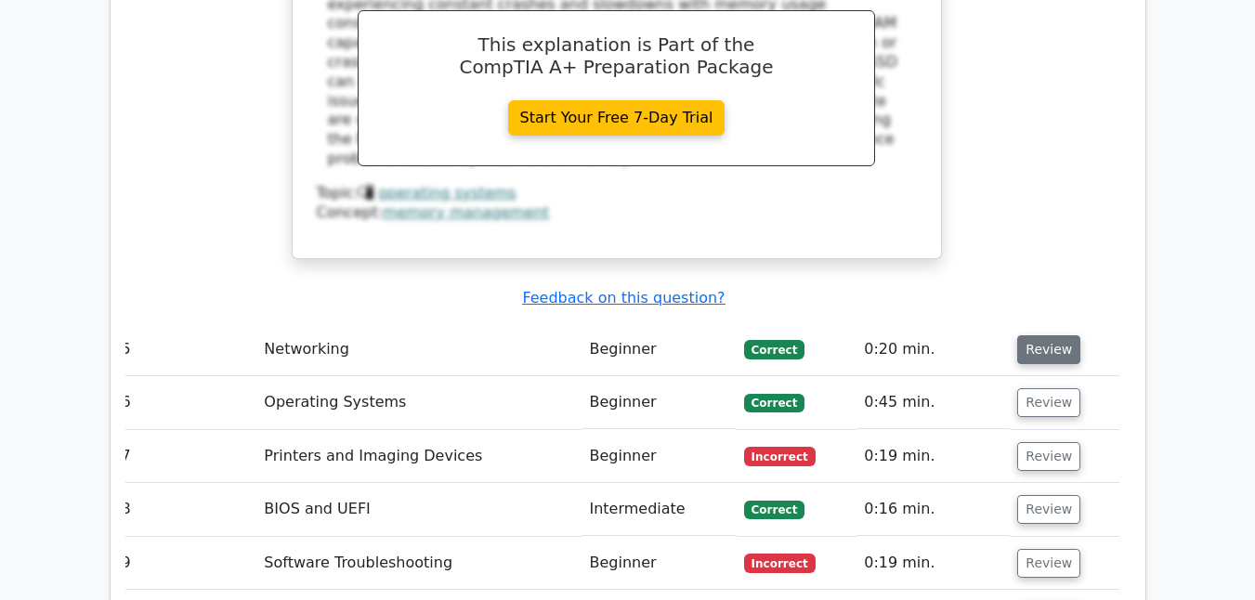 Image resolution: width=1255 pixels, height=600 pixels. Describe the element at coordinates (447, 192) in the screenshot. I see `a: operating systems` at that location.